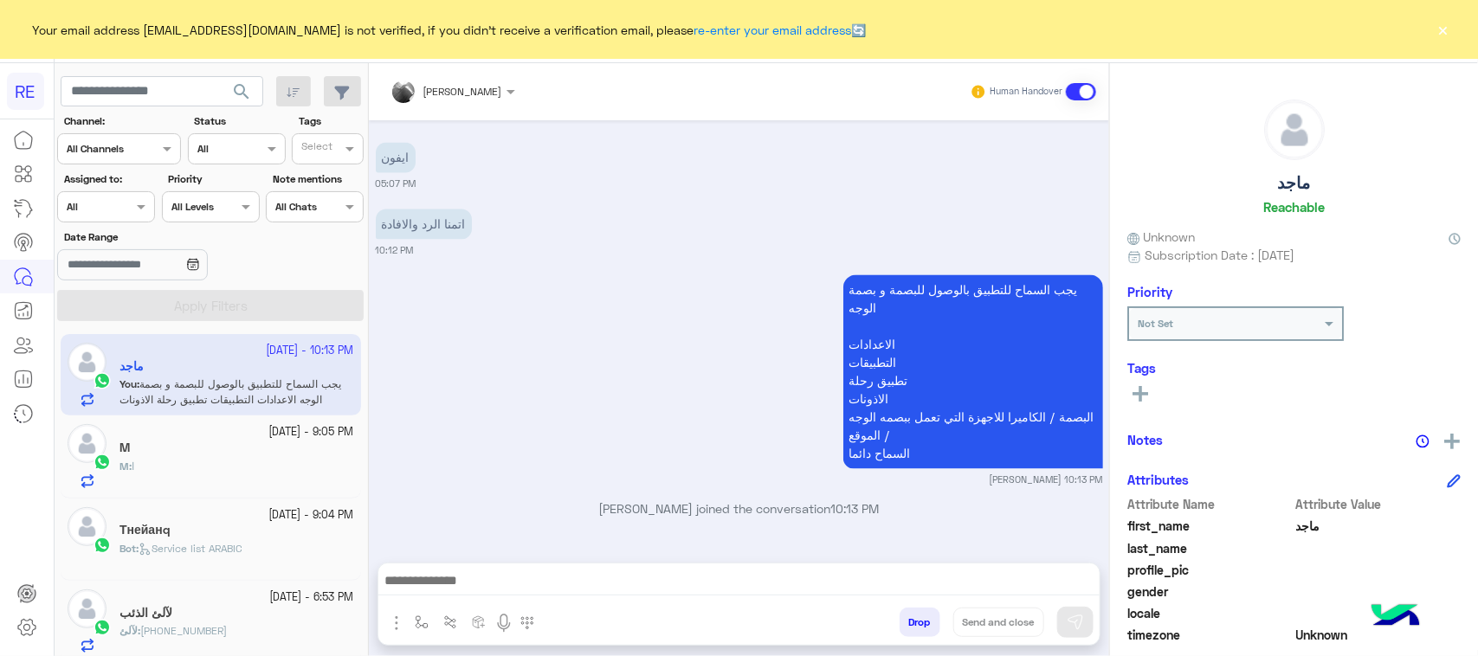 The height and width of the screenshot is (656, 1478). Describe the element at coordinates (1379, 526) in the screenshot. I see `span: ماجد` at that location.